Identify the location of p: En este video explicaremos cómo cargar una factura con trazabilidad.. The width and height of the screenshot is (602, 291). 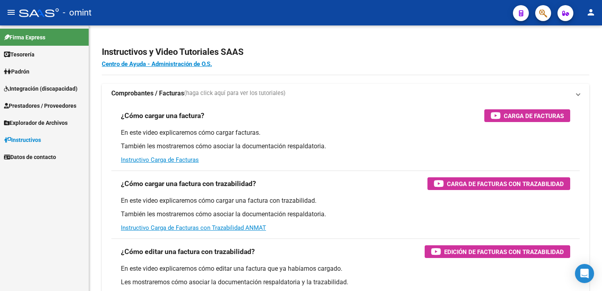
(345, 201).